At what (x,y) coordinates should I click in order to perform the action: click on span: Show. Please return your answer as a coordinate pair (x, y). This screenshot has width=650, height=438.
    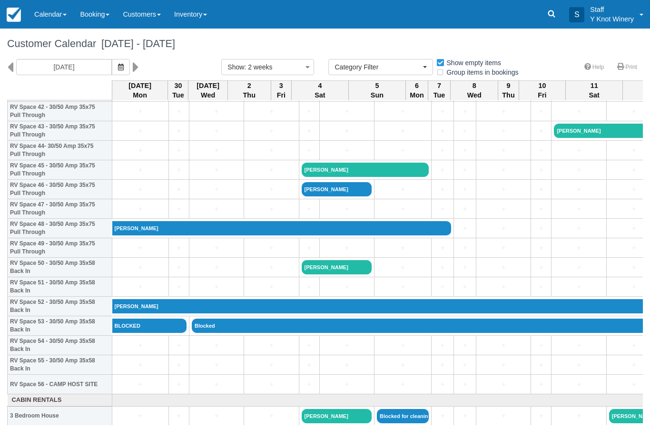
    Looking at the image, I should click on (236, 67).